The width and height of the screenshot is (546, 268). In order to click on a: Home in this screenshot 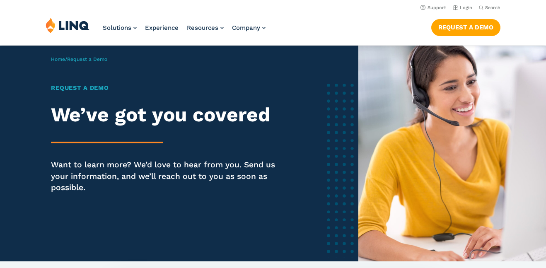, I will do `click(58, 59)`.